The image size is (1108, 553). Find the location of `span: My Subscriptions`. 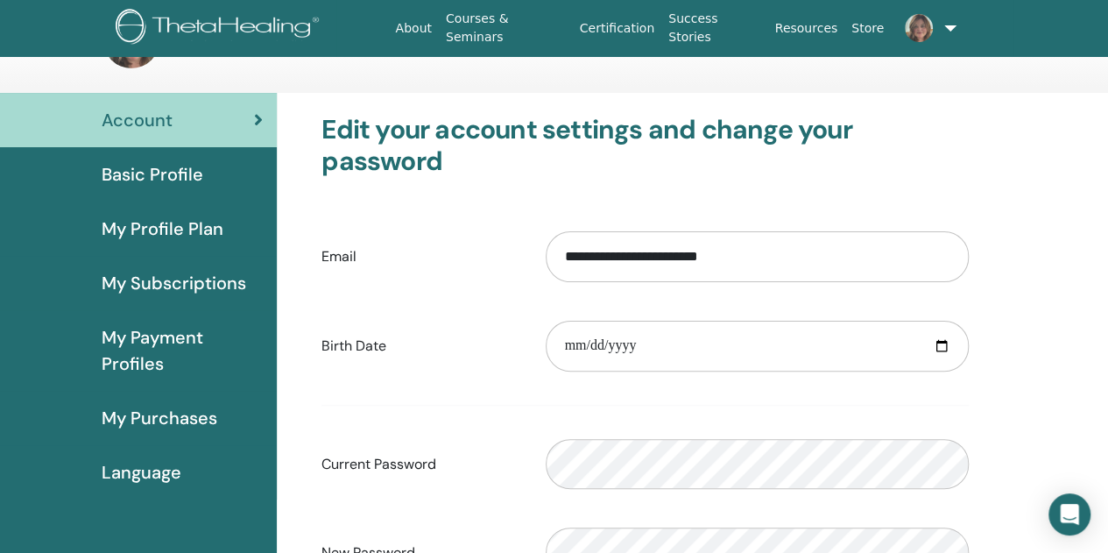

span: My Subscriptions is located at coordinates (173, 283).